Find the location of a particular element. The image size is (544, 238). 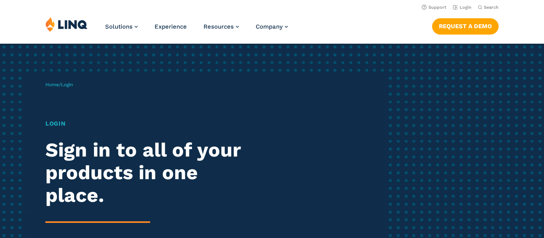

span: Resources is located at coordinates (218, 27).